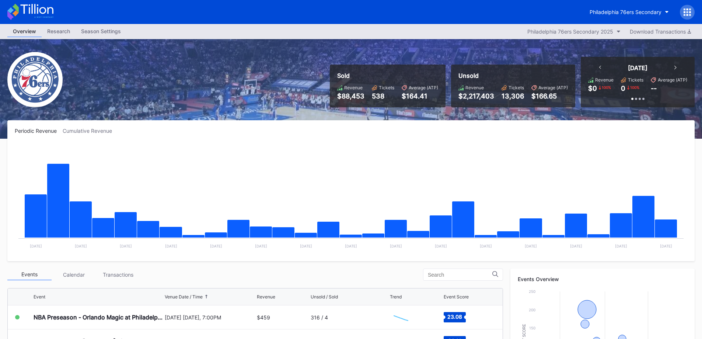 The image size is (702, 339). What do you see at coordinates (625, 12) in the screenshot?
I see `div: Philadelphia 76ers Secondary` at bounding box center [625, 12].